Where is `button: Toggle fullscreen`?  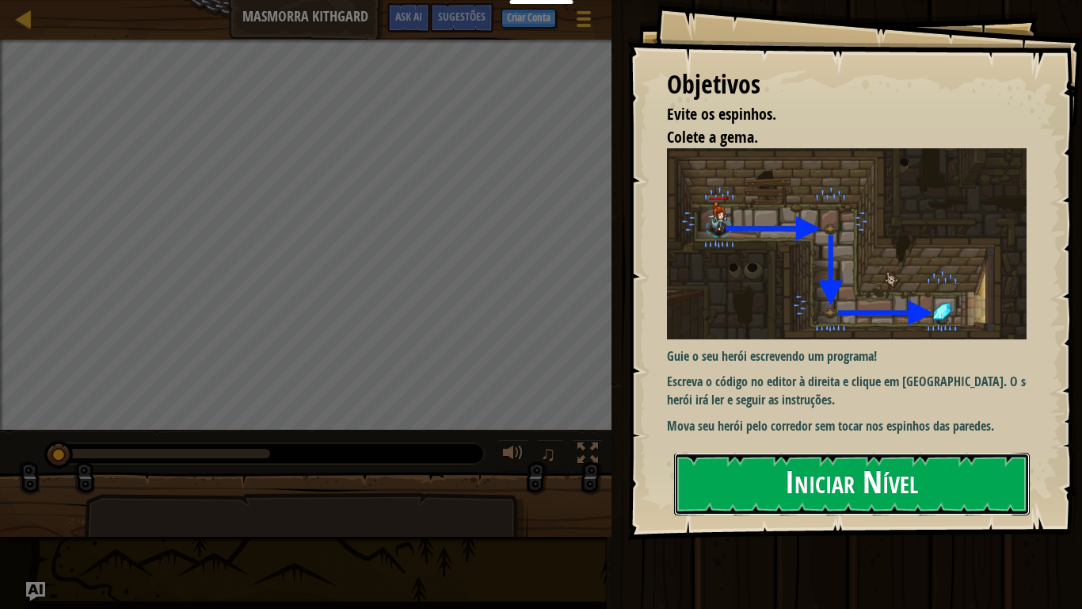 button: Toggle fullscreen is located at coordinates (588, 455).